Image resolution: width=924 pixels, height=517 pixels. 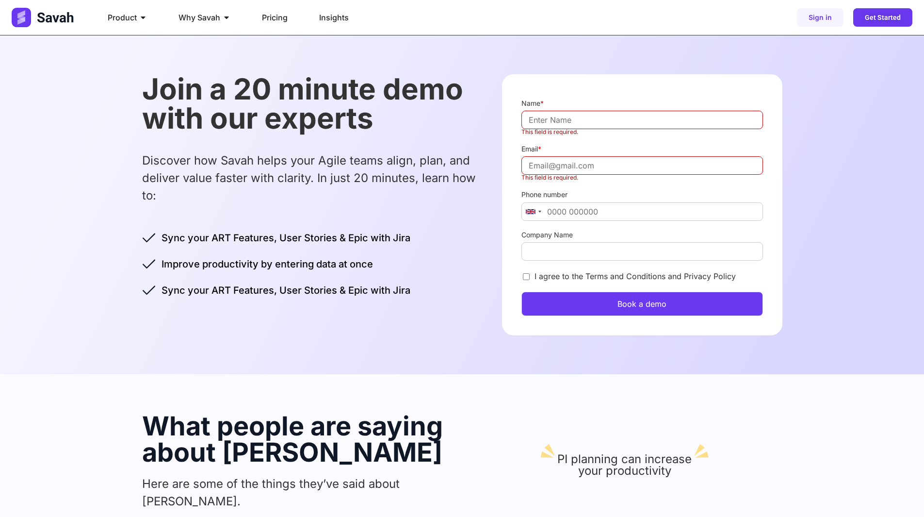 I want to click on label: Phone number, so click(x=642, y=194).